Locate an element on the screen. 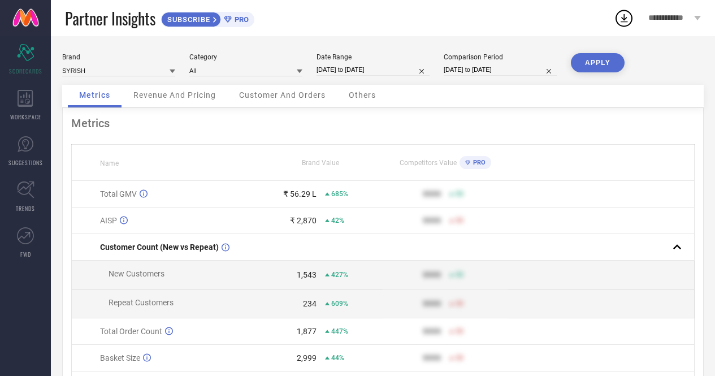 The image size is (715, 376). span: Repeat Customers is located at coordinates (141, 302).